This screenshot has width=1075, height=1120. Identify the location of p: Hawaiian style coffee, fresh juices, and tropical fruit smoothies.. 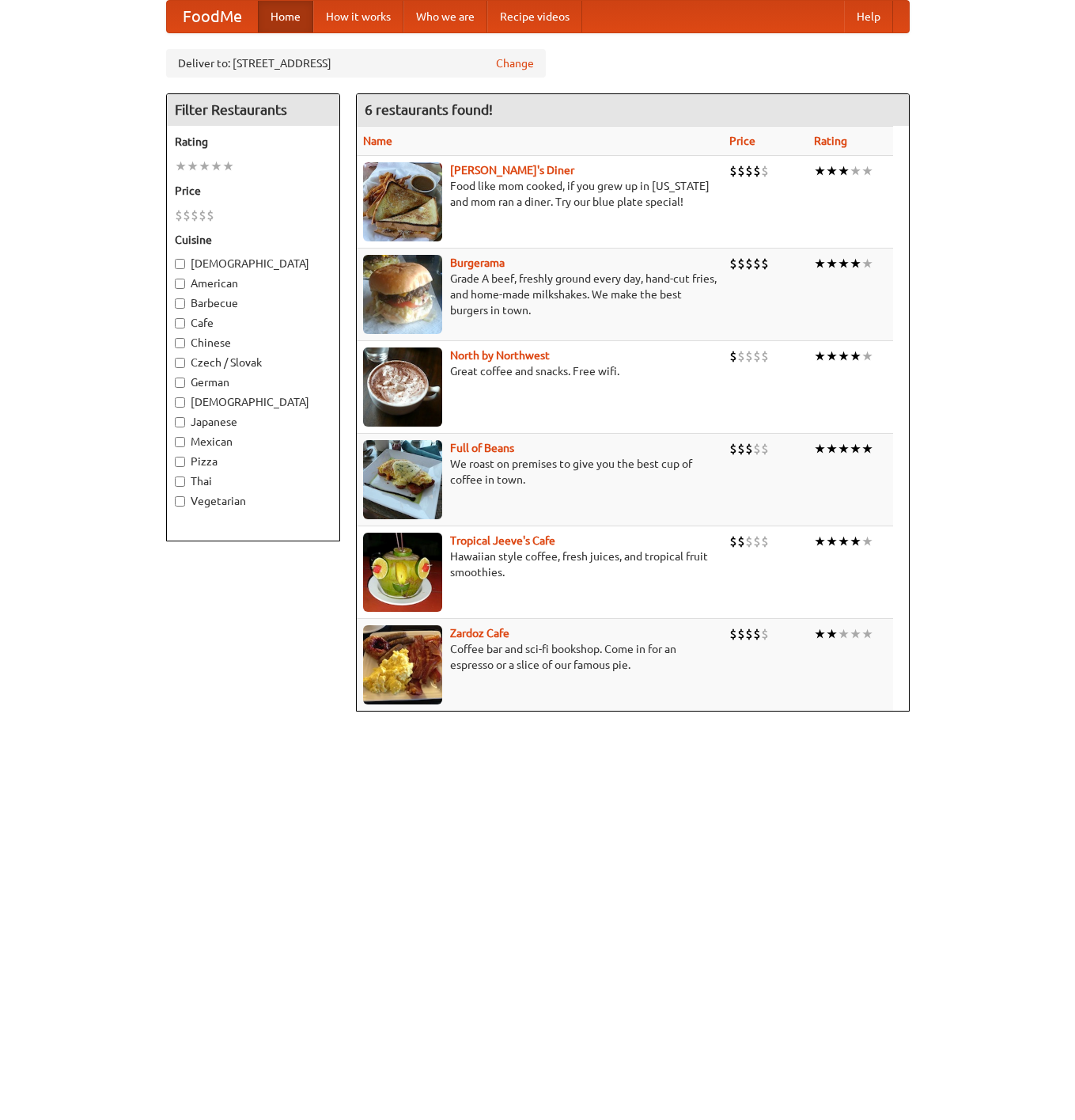
(540, 564).